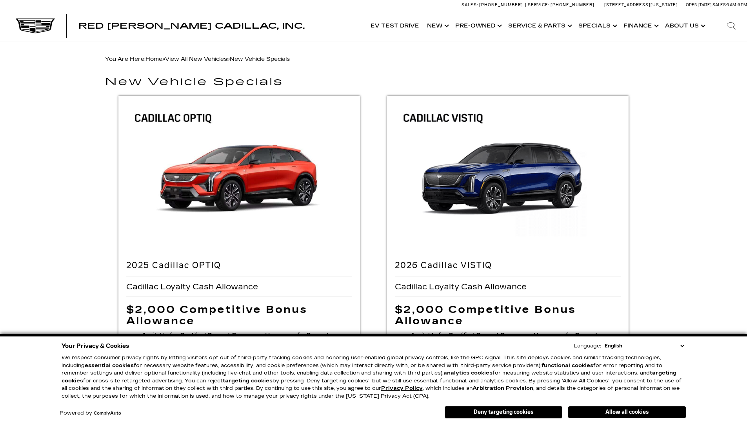  Describe the element at coordinates (402, 388) in the screenshot. I see `u: Privacy Policy` at that location.